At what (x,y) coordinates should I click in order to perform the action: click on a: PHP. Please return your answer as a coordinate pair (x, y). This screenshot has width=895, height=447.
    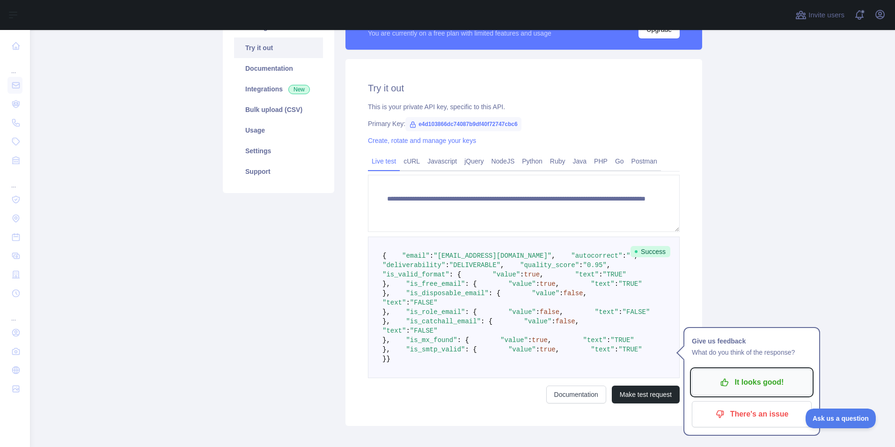
    Looking at the image, I should click on (601, 161).